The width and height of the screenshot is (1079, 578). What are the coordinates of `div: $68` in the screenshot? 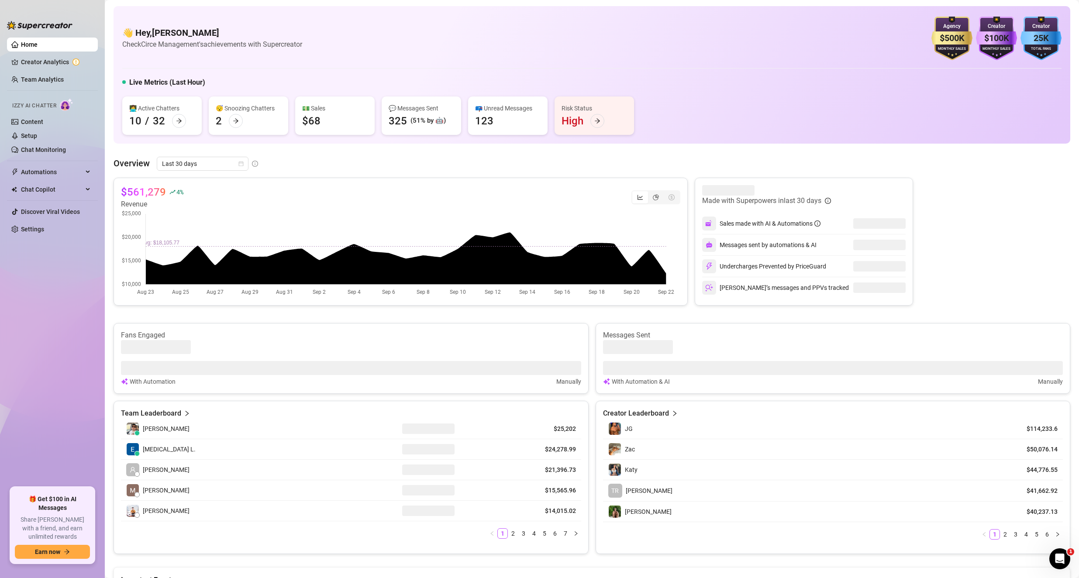 It's located at (311, 121).